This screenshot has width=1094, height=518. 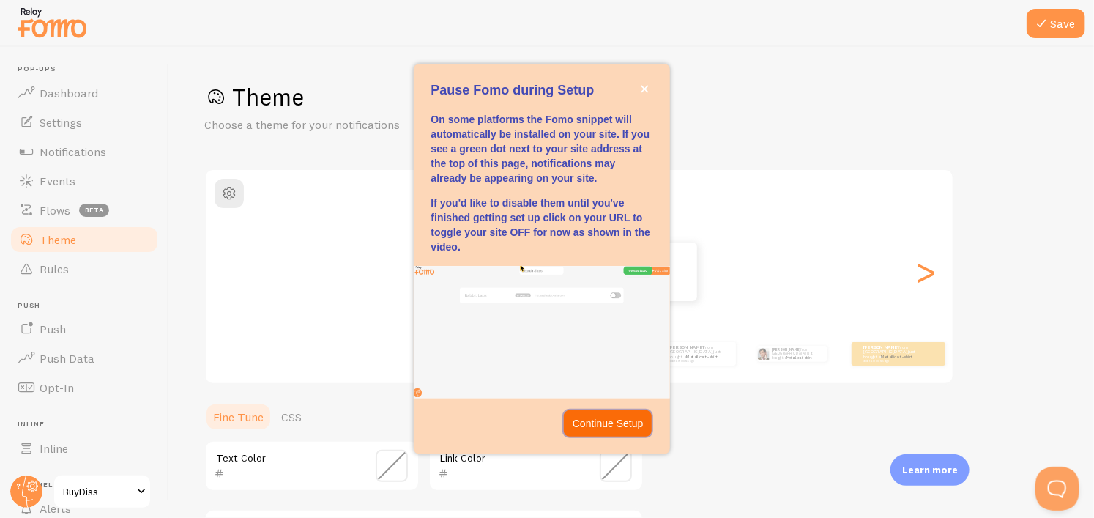 What do you see at coordinates (763, 354) in the screenshot?
I see `img: Fomo` at bounding box center [763, 354].